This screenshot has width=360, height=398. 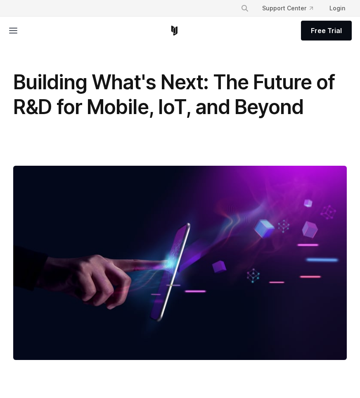 What do you see at coordinates (174, 94) in the screenshot?
I see `span: Building What's Next: The Future of R&D for Mobile, IoT, and Beyond` at bounding box center [174, 94].